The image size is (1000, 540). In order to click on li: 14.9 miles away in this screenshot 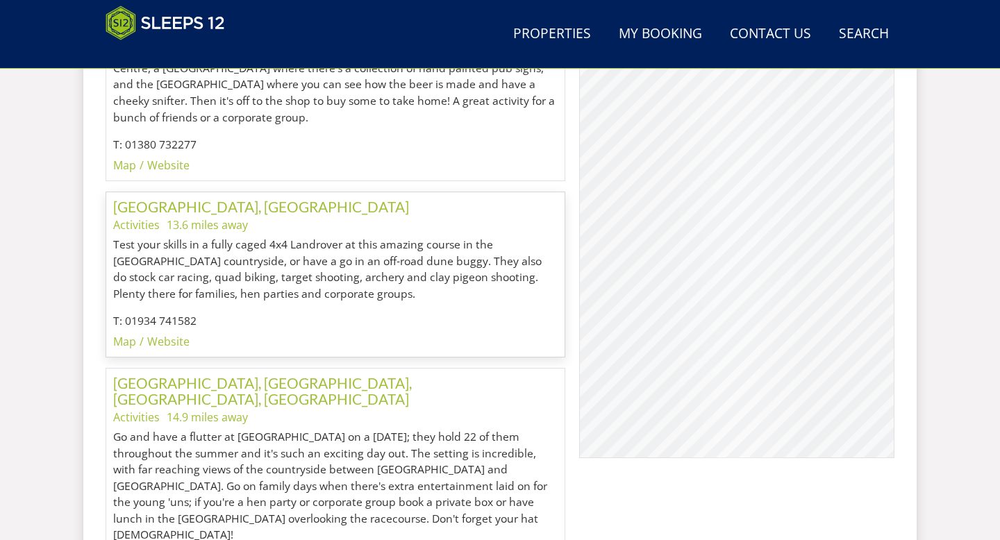, I will do `click(207, 417)`.